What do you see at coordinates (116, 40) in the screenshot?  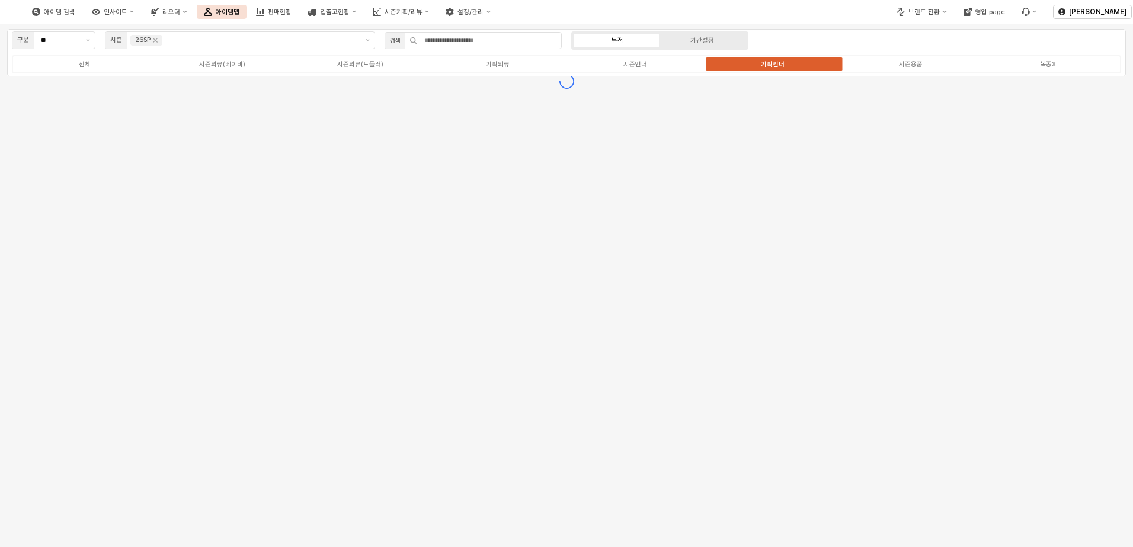 I see `div: 시즌` at bounding box center [116, 40].